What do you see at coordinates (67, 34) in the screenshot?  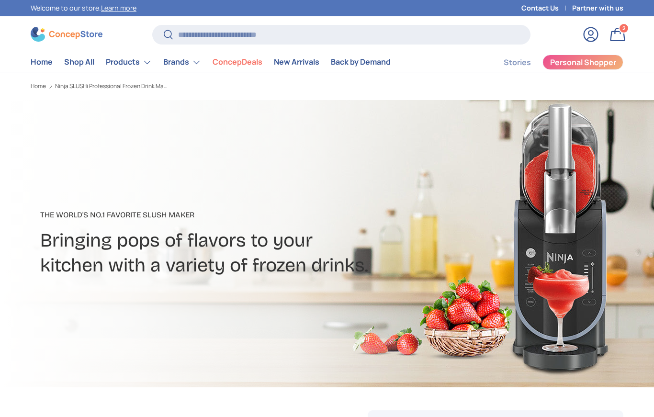 I see `a: ConcepStore` at bounding box center [67, 34].